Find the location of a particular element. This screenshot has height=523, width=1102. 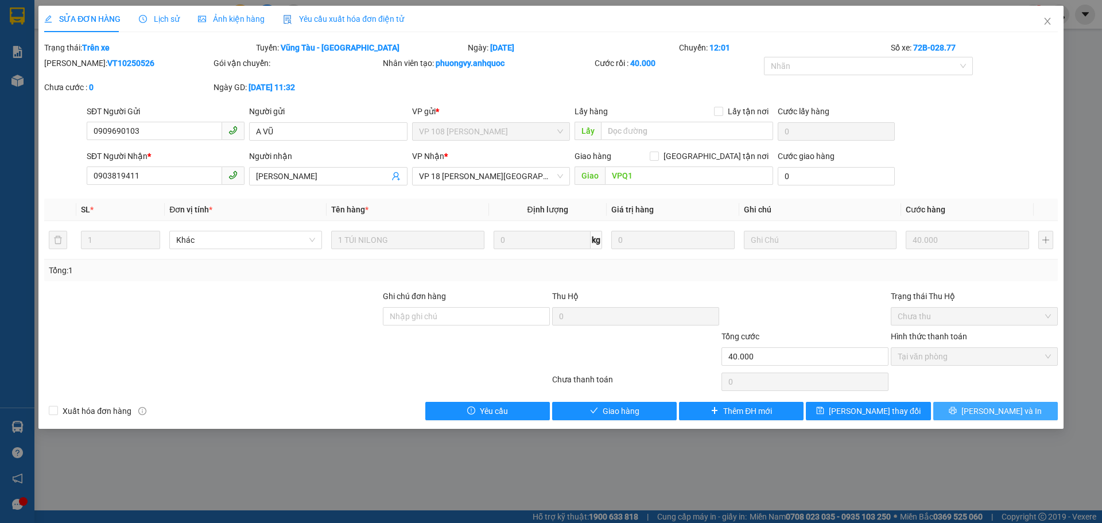

div: Gói vận chuyển: is located at coordinates (297, 63).